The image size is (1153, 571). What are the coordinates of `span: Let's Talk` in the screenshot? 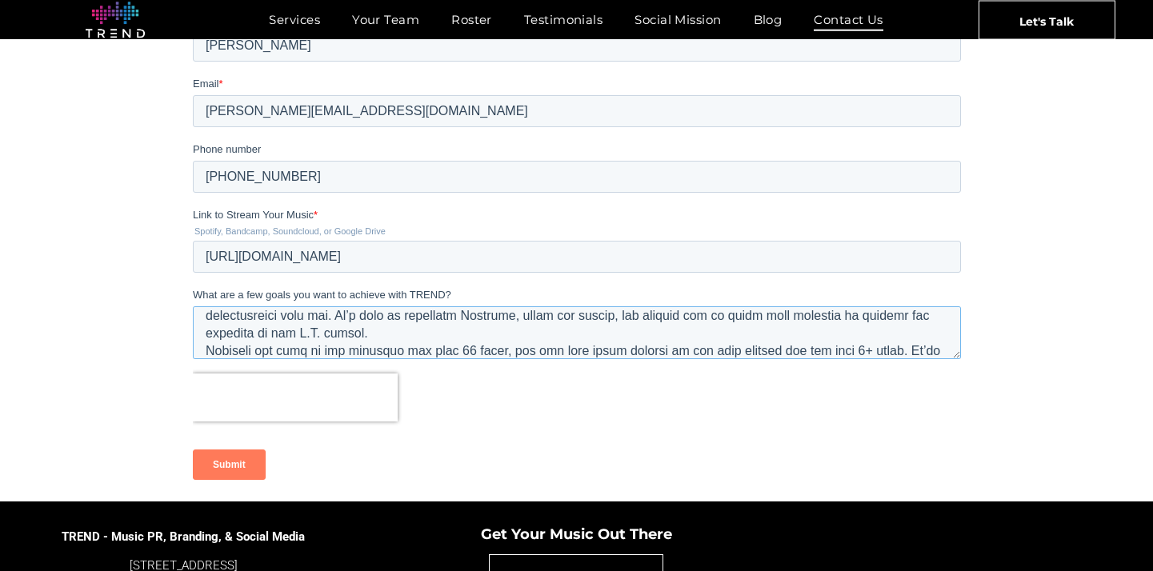 It's located at (1047, 21).